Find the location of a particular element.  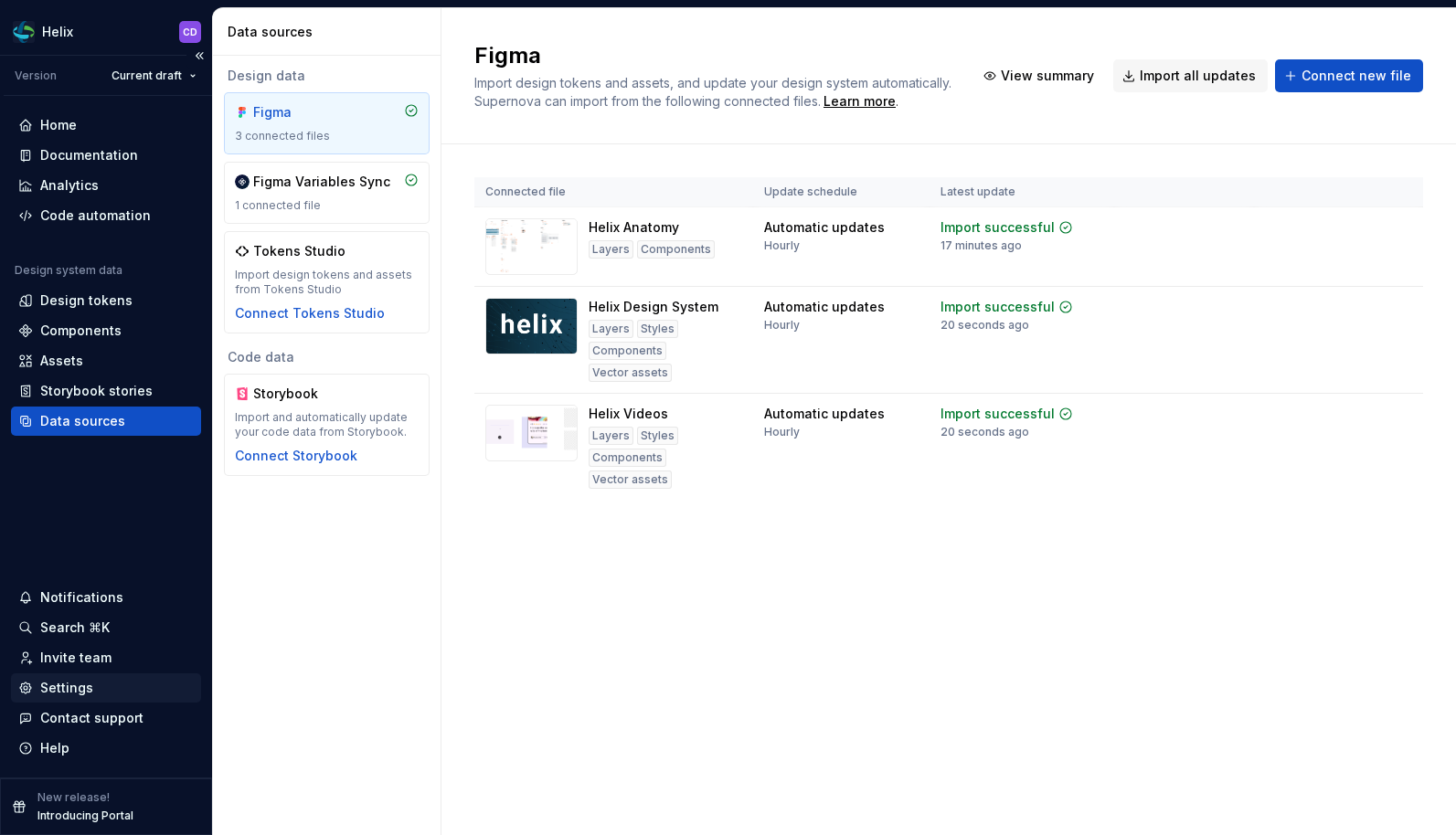

div: 1 connected file is located at coordinates (326, 206).